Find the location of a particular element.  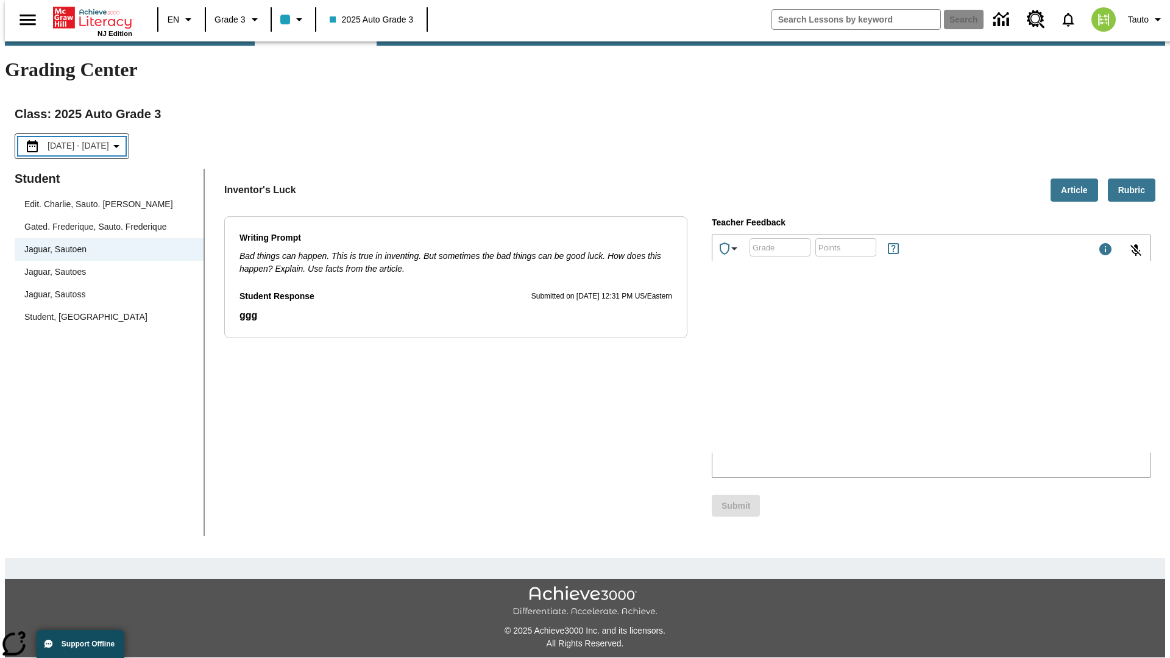

button: Grade: Grade 3, Select a grade is located at coordinates (238, 19).